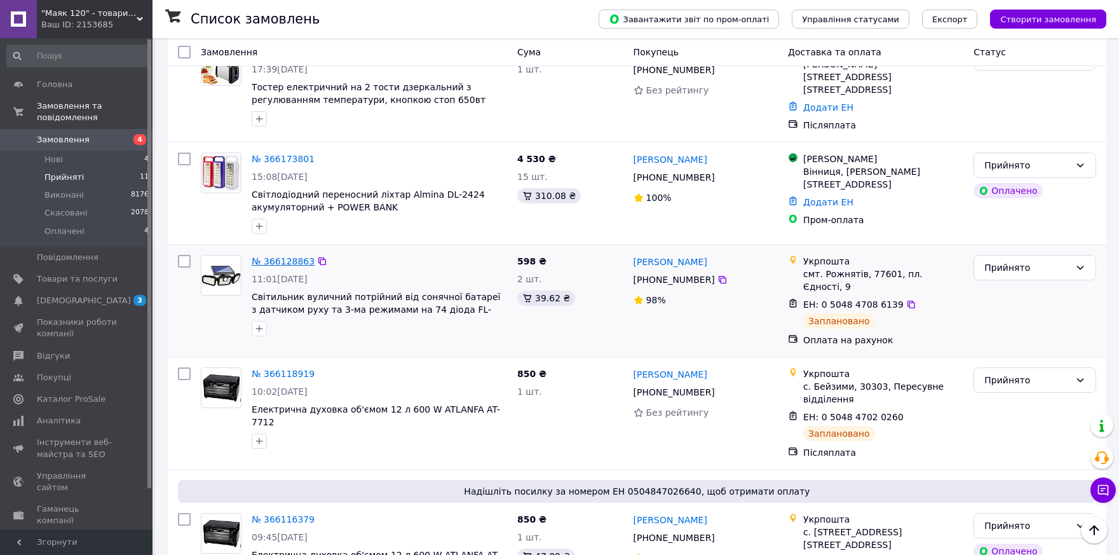  What do you see at coordinates (144, 177) in the screenshot?
I see `span: 11` at bounding box center [144, 177].